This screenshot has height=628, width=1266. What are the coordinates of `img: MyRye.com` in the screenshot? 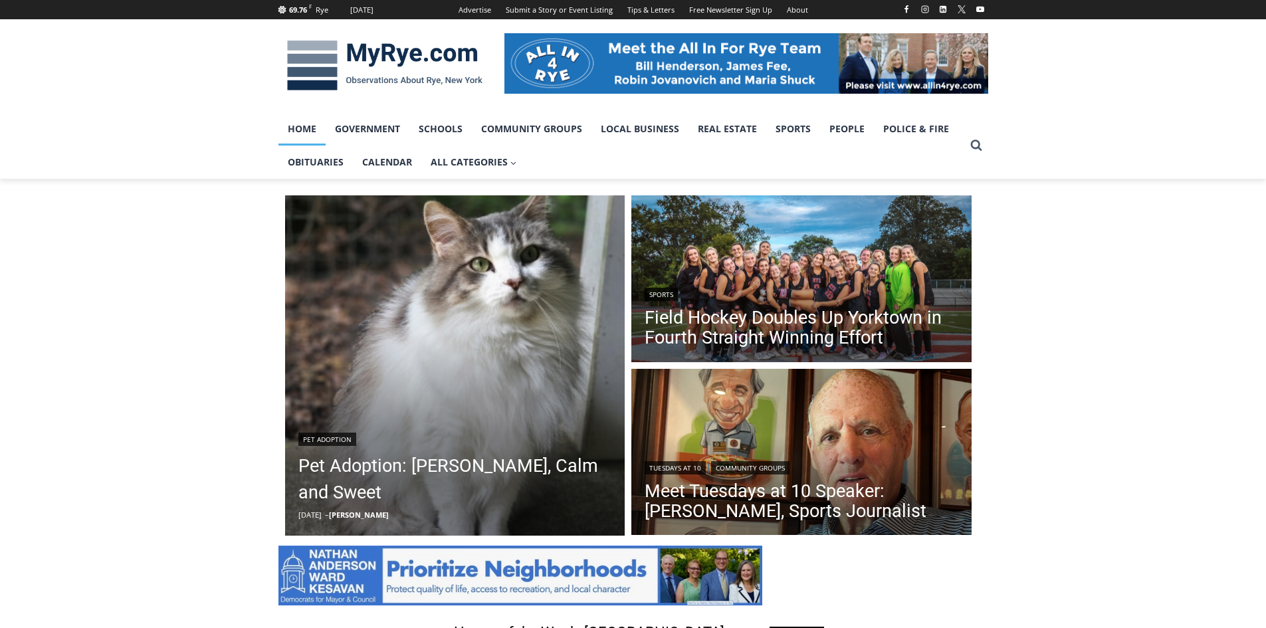 It's located at (385, 66).